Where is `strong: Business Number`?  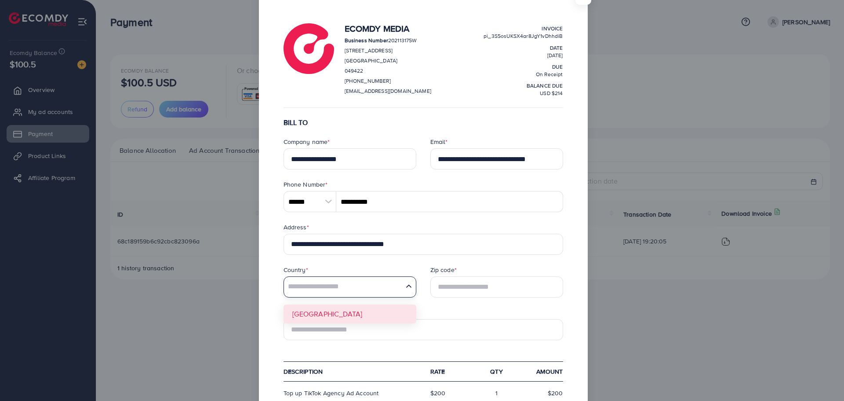 strong: Business Number is located at coordinates (366, 40).